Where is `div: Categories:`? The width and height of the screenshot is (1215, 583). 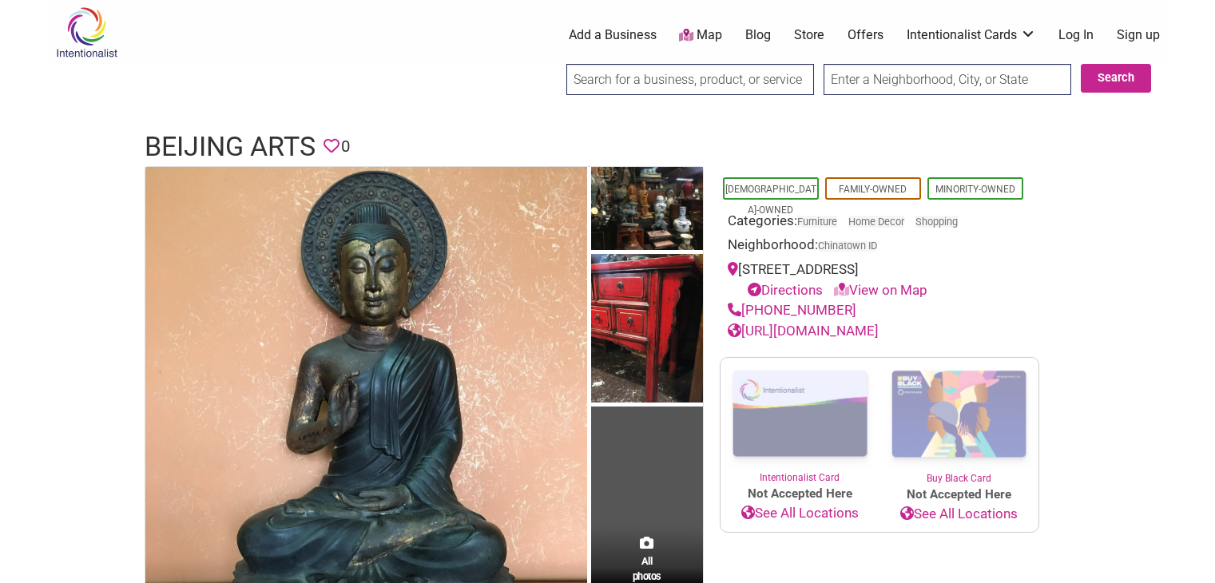
div: Categories: is located at coordinates (880, 223).